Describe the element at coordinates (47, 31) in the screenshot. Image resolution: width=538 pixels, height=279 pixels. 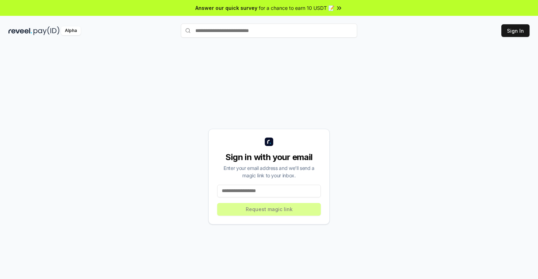
I see `img: pay_id` at that location.